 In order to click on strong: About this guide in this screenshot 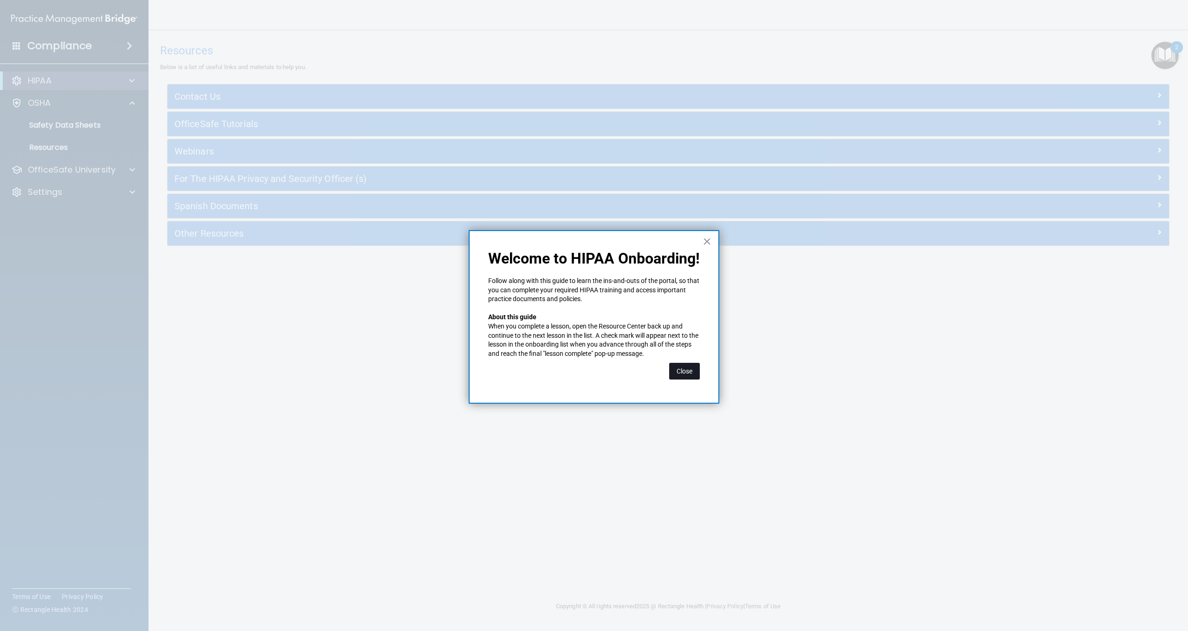, I will do `click(512, 317)`.